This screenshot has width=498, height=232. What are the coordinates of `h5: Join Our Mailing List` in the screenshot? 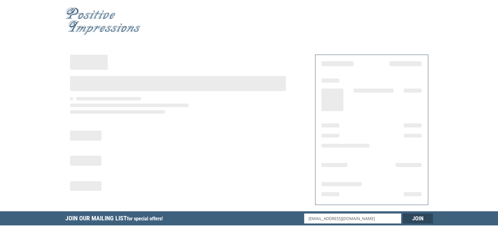 It's located at (116, 219).